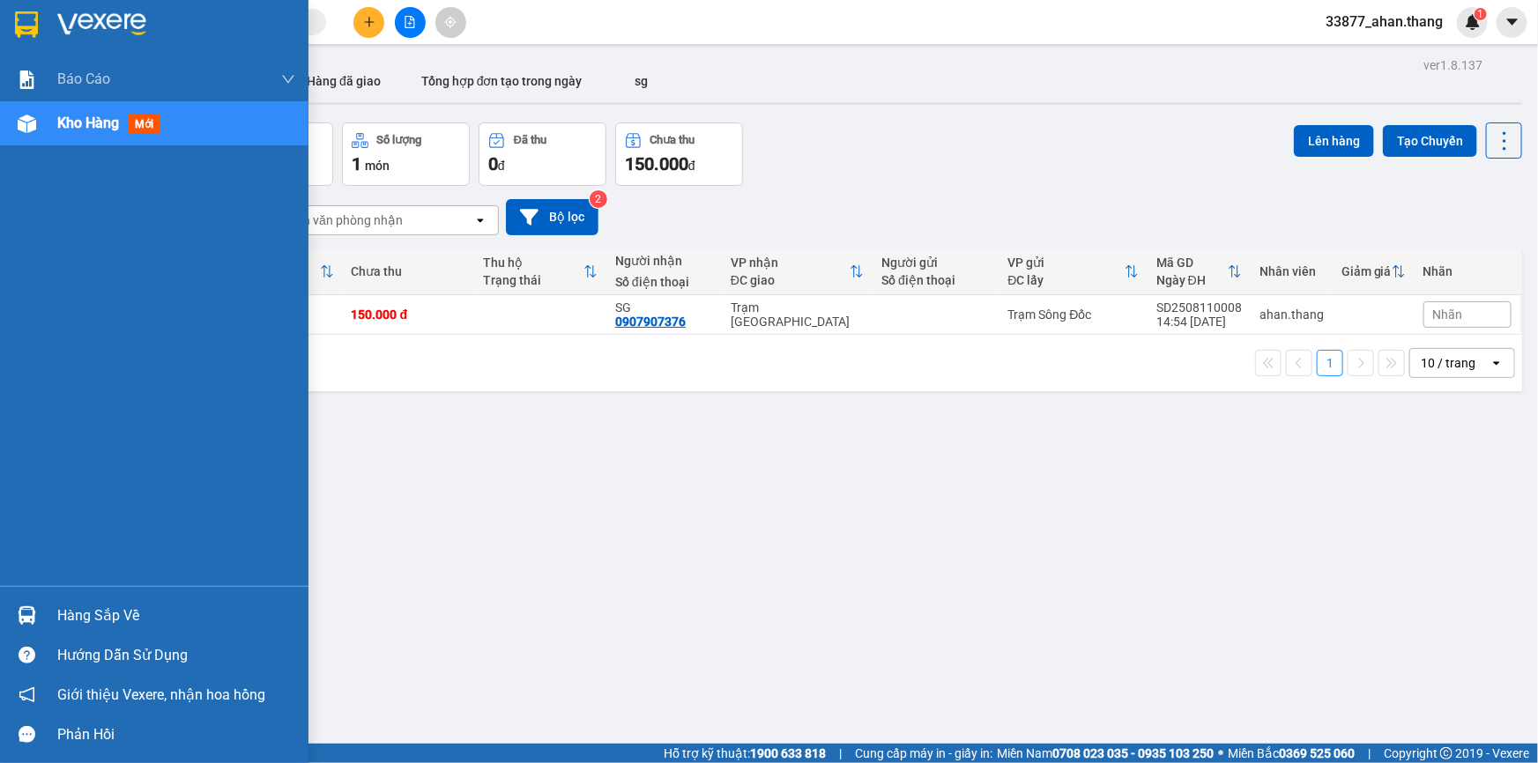 This screenshot has width=1538, height=763. I want to click on div: Giảm giá, so click(1366, 271).